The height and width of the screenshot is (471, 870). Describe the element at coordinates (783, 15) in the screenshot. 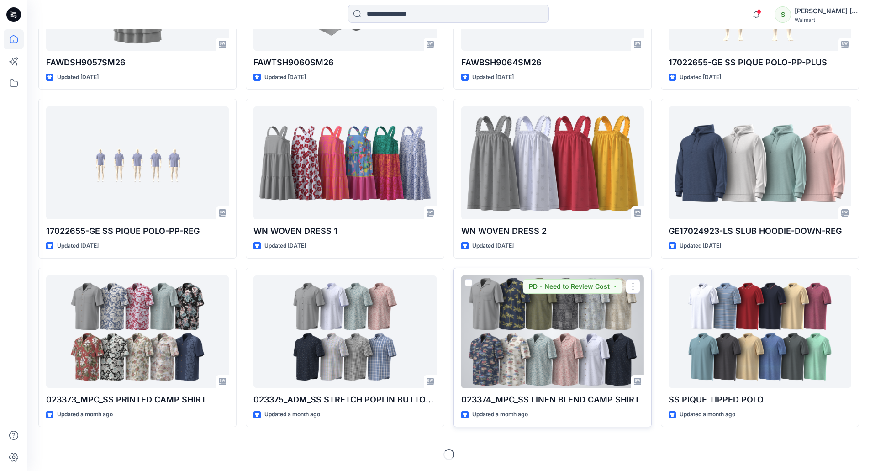

I see `div: S​` at that location.